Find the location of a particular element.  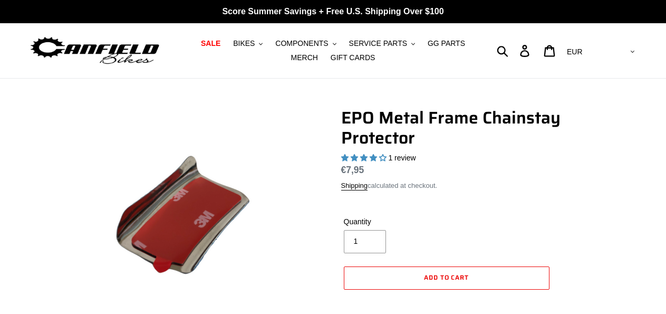

label: Quantity is located at coordinates (394, 221).